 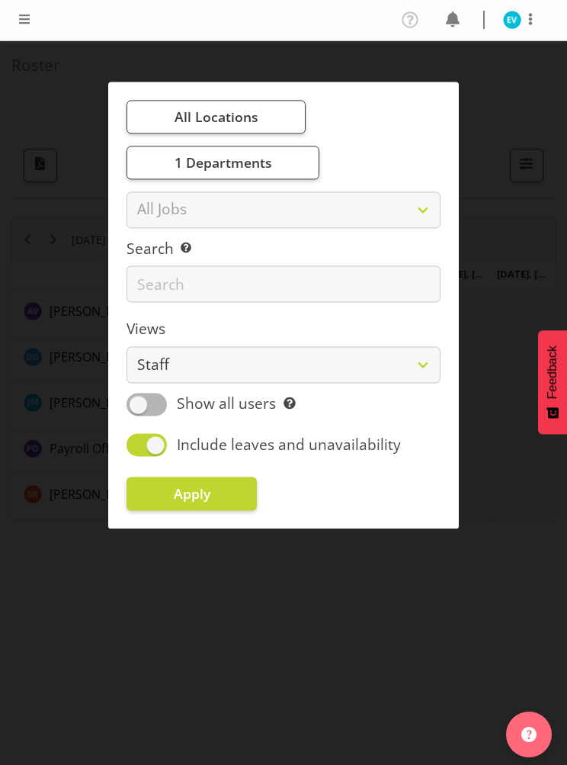 What do you see at coordinates (192, 493) in the screenshot?
I see `span: Apply` at bounding box center [192, 493].